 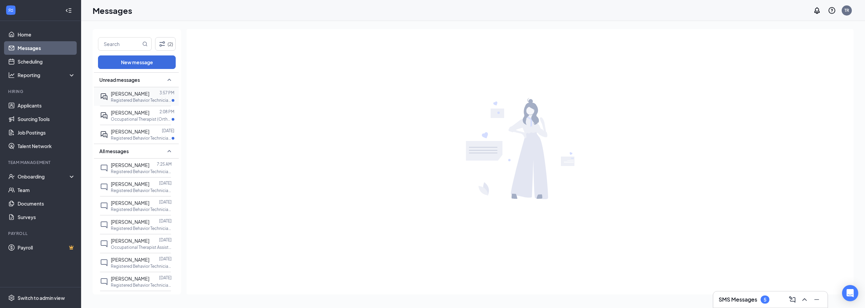 I want to click on svg: WorkstreamLogo, so click(x=11, y=10).